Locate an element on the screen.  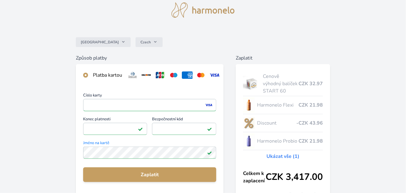
img: start.jpg is located at coordinates (252, 84).